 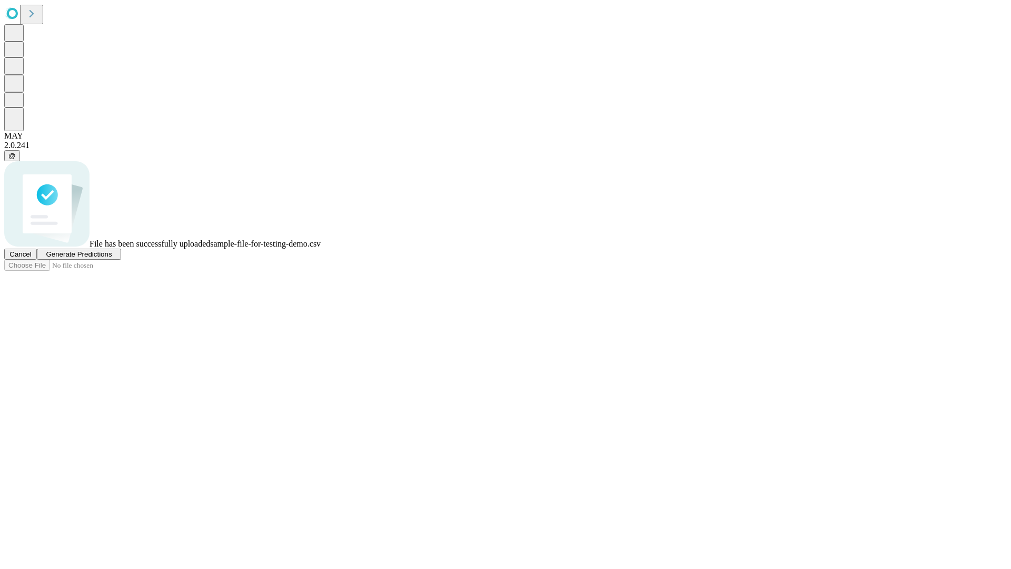 What do you see at coordinates (78, 254) in the screenshot?
I see `span: Generate Predictions` at bounding box center [78, 254].